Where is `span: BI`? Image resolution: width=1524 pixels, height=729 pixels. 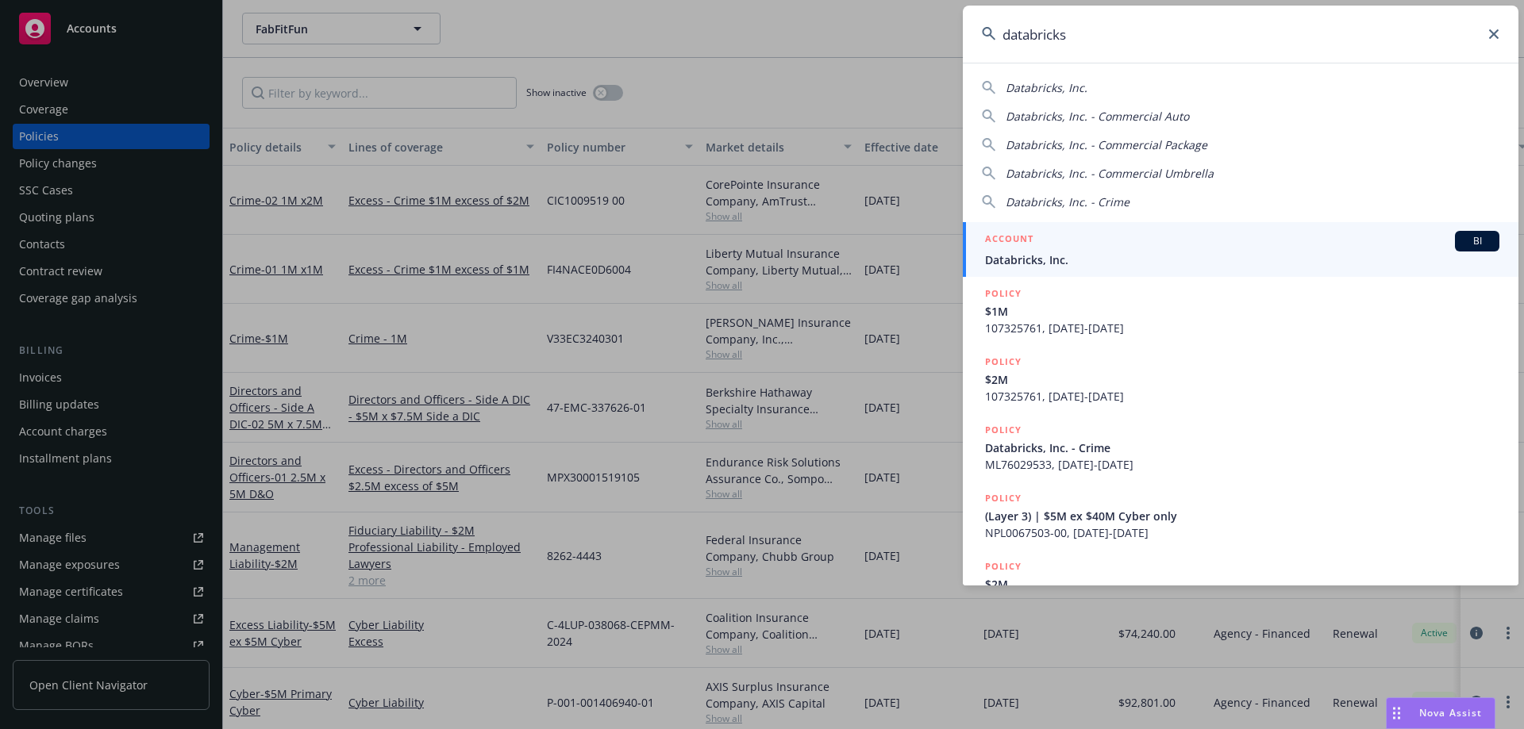
span: BI is located at coordinates (1477, 241).